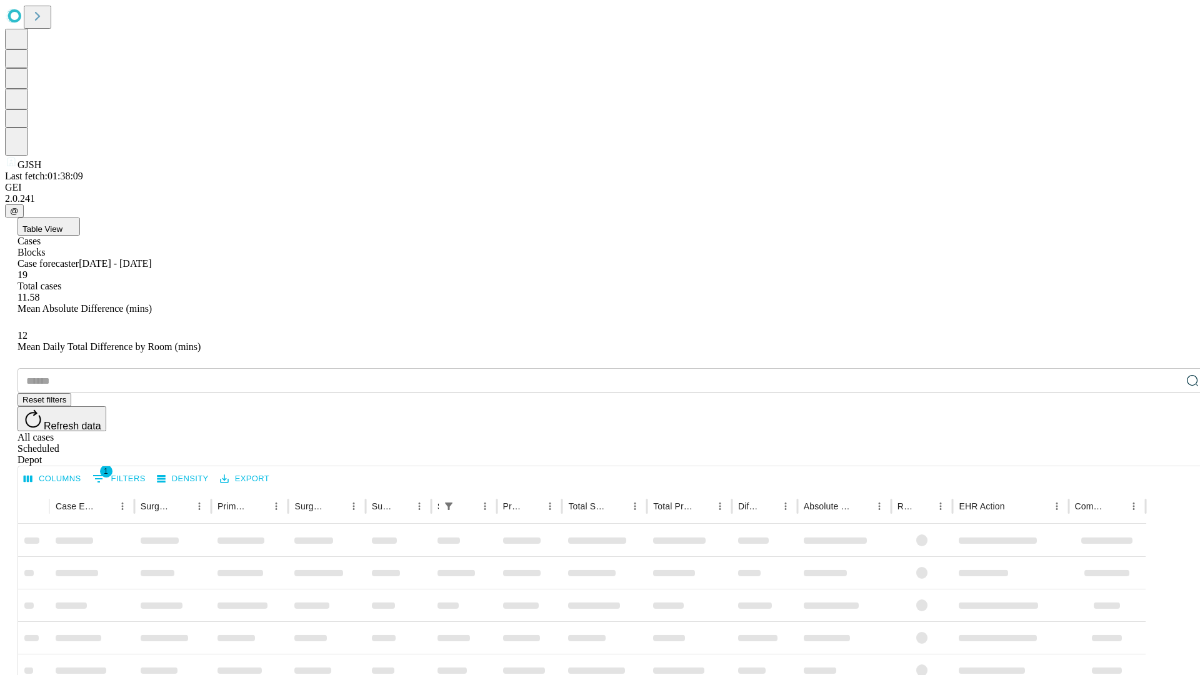 Image resolution: width=1200 pixels, height=675 pixels. Describe the element at coordinates (52, 479) in the screenshot. I see `button: Select columns` at that location.